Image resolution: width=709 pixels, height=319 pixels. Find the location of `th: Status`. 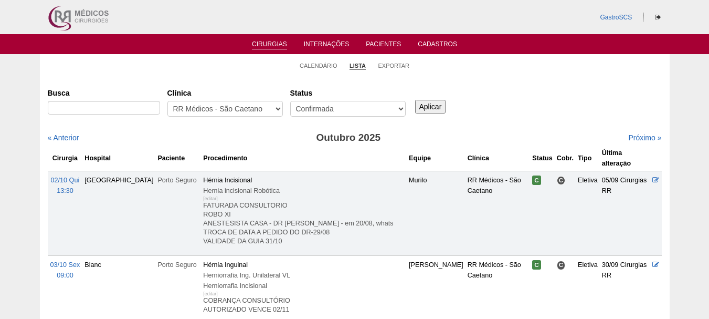

th: Status is located at coordinates (542, 158).